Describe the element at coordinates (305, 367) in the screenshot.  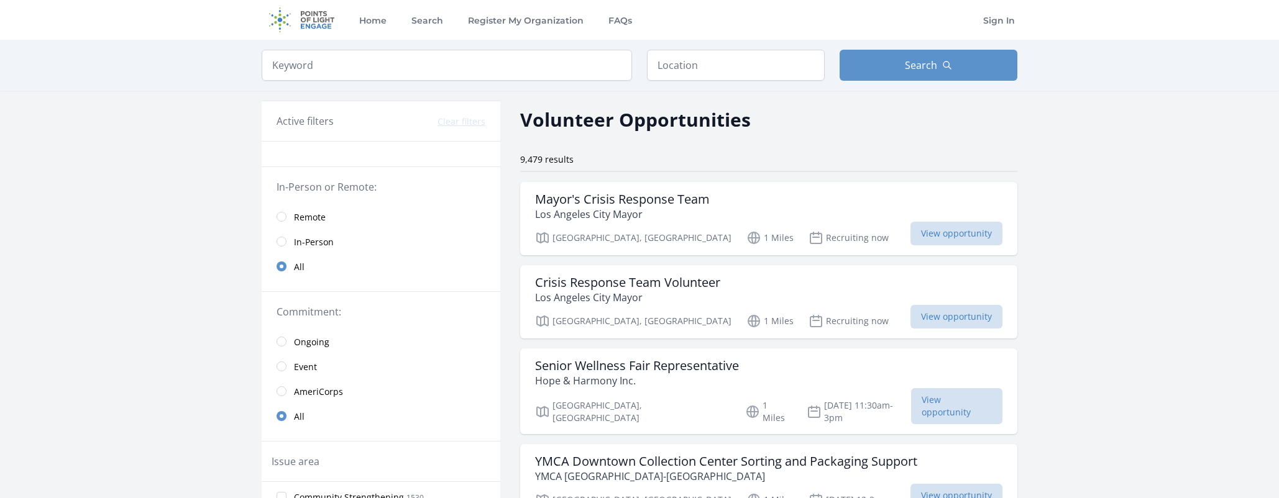
I see `span: Event` at that location.